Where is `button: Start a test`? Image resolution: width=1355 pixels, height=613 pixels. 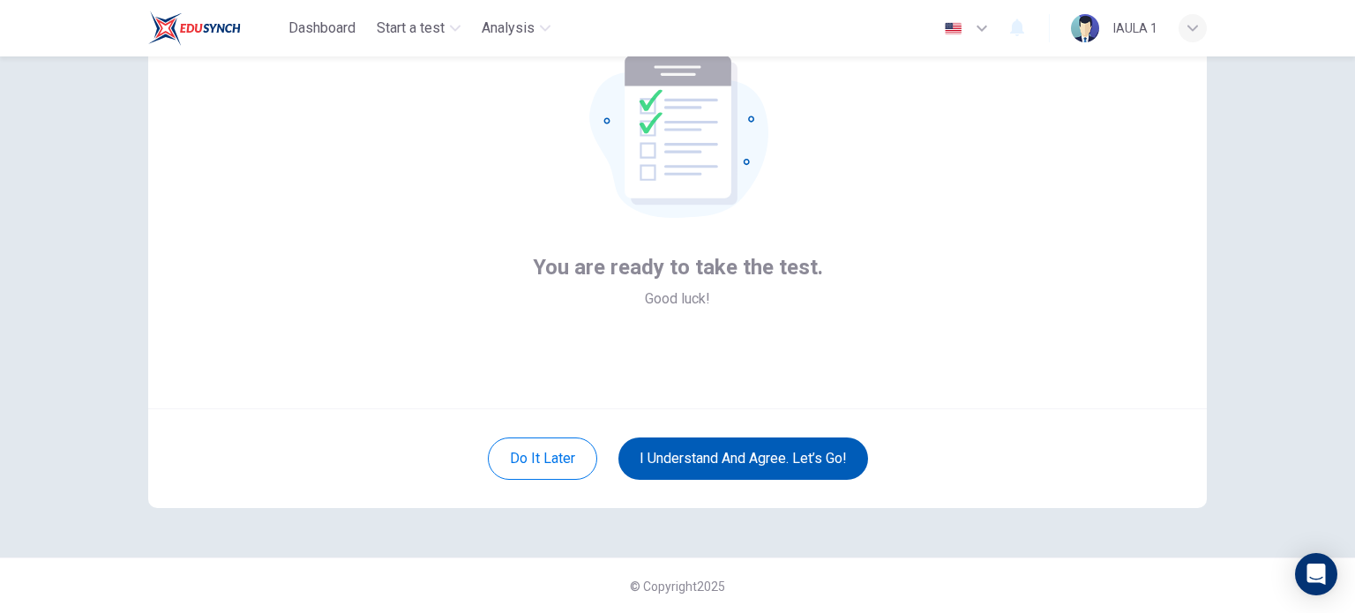 button: Start a test is located at coordinates (418, 28).